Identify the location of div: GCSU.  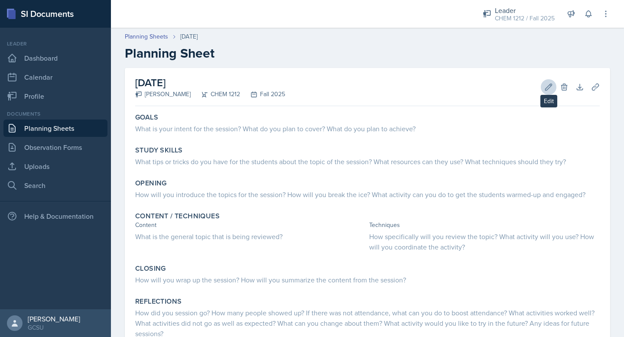
(54, 327).